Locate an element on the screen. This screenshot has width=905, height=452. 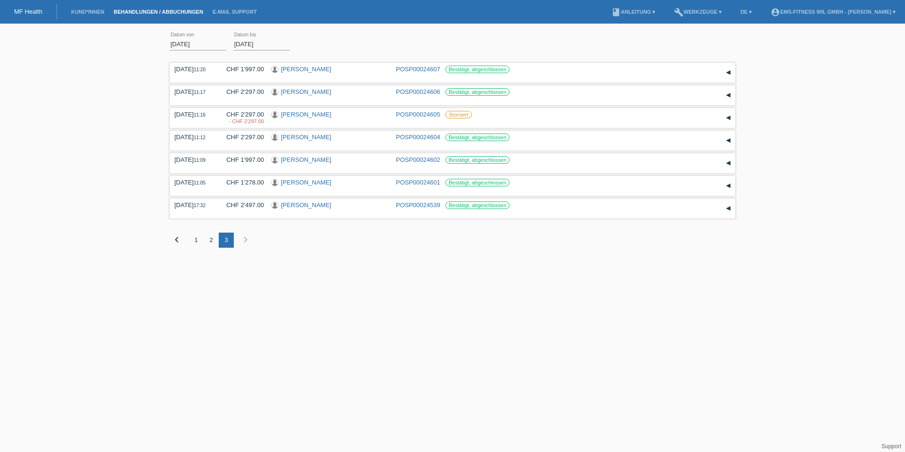
span: 11:16 is located at coordinates (199, 115).